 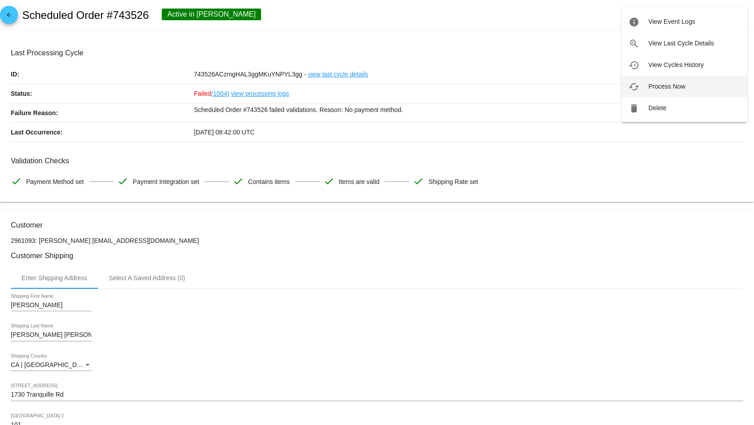 What do you see at coordinates (672, 22) in the screenshot?
I see `span: View Event Logs` at bounding box center [672, 22].